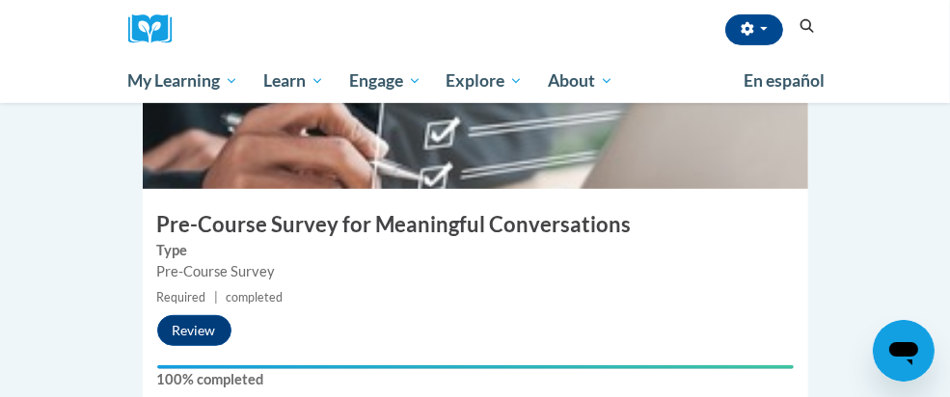 The height and width of the screenshot is (397, 950). Describe the element at coordinates (157, 29) in the screenshot. I see `a: Cox Campus` at that location.